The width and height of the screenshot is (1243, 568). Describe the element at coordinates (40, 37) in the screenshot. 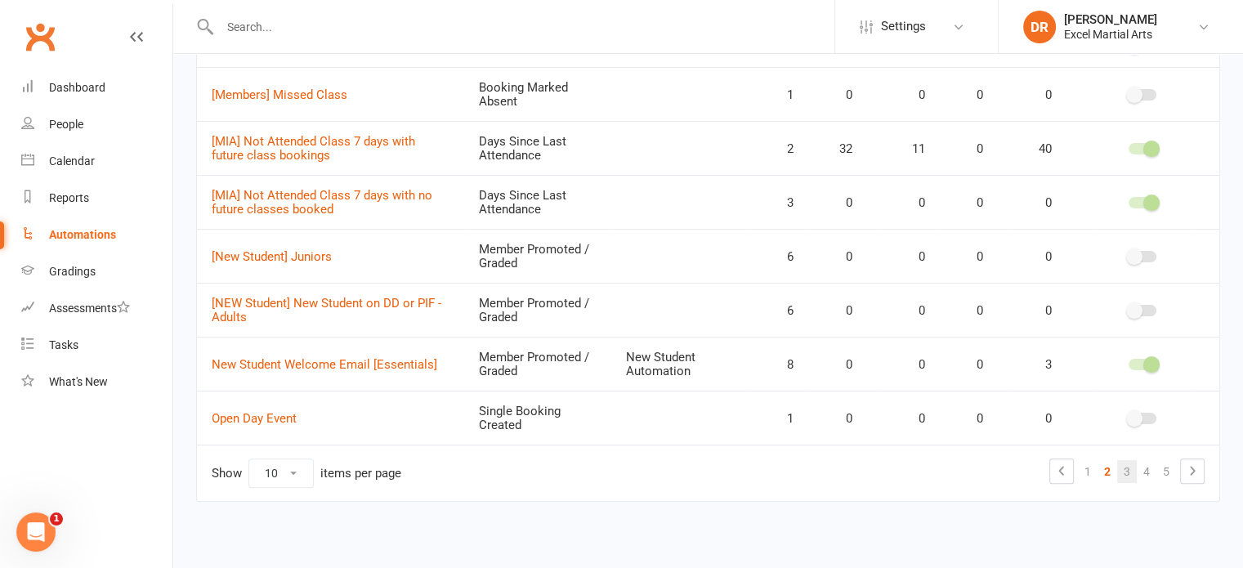

I see `a: Clubworx` at that location.